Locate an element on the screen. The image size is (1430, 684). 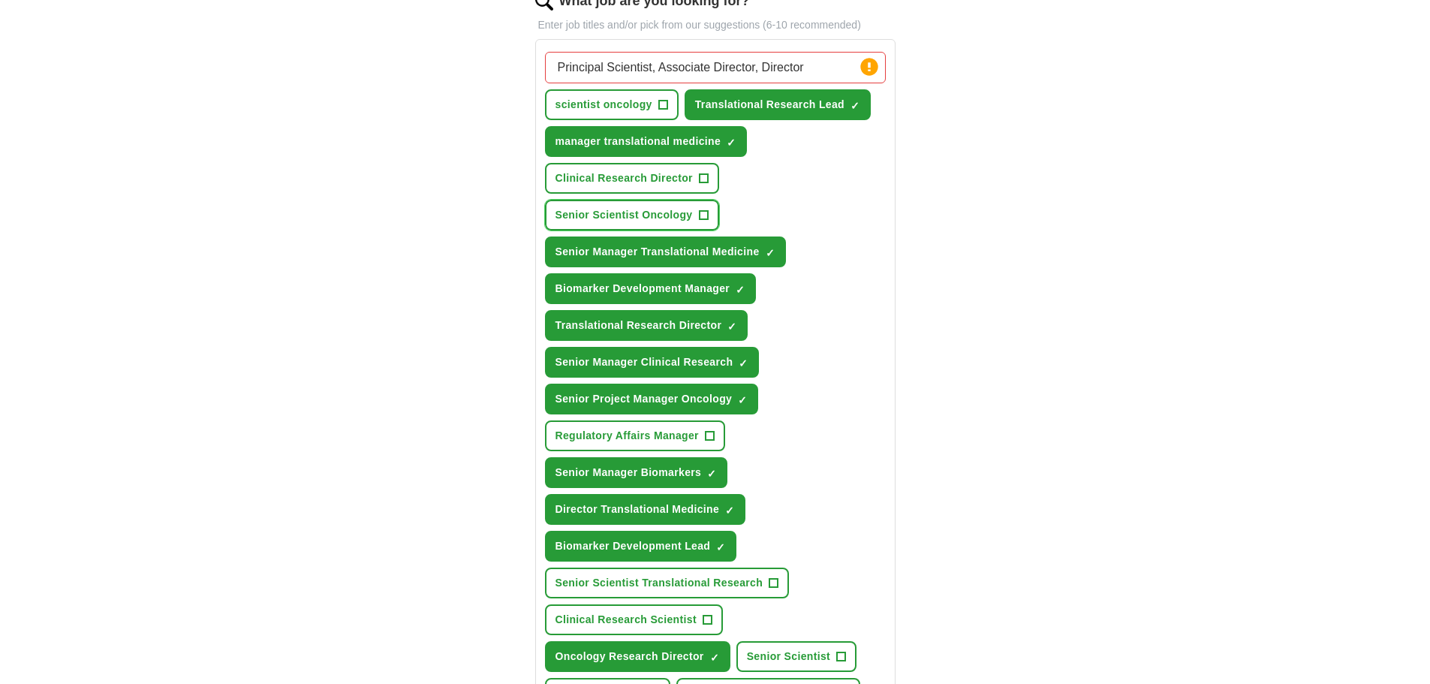
button: Senior Scientist is located at coordinates (796, 656).